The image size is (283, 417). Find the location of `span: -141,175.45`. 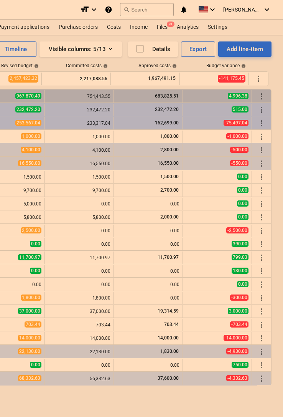

span: -141,175.45 is located at coordinates (232, 78).